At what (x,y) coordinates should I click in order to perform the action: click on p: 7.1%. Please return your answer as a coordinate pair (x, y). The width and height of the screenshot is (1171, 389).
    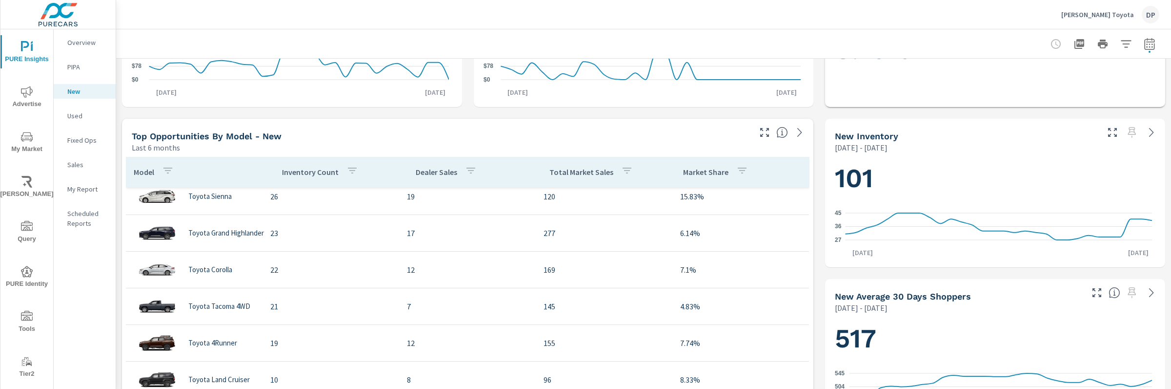
    Looking at the image, I should click on (741, 269).